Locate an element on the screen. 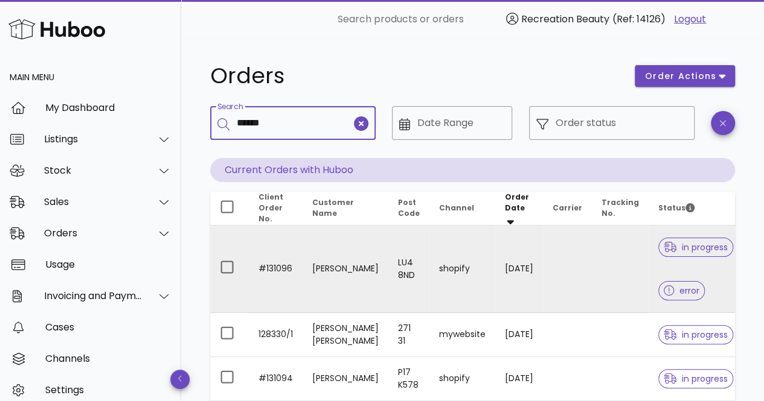 This screenshot has width=764, height=401. td: 128330/1 is located at coordinates (275, 335).